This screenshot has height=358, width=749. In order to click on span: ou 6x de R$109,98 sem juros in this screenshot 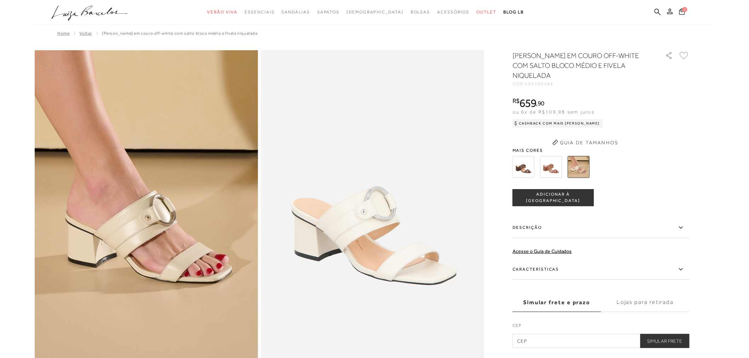, I will do `click(553, 112)`.